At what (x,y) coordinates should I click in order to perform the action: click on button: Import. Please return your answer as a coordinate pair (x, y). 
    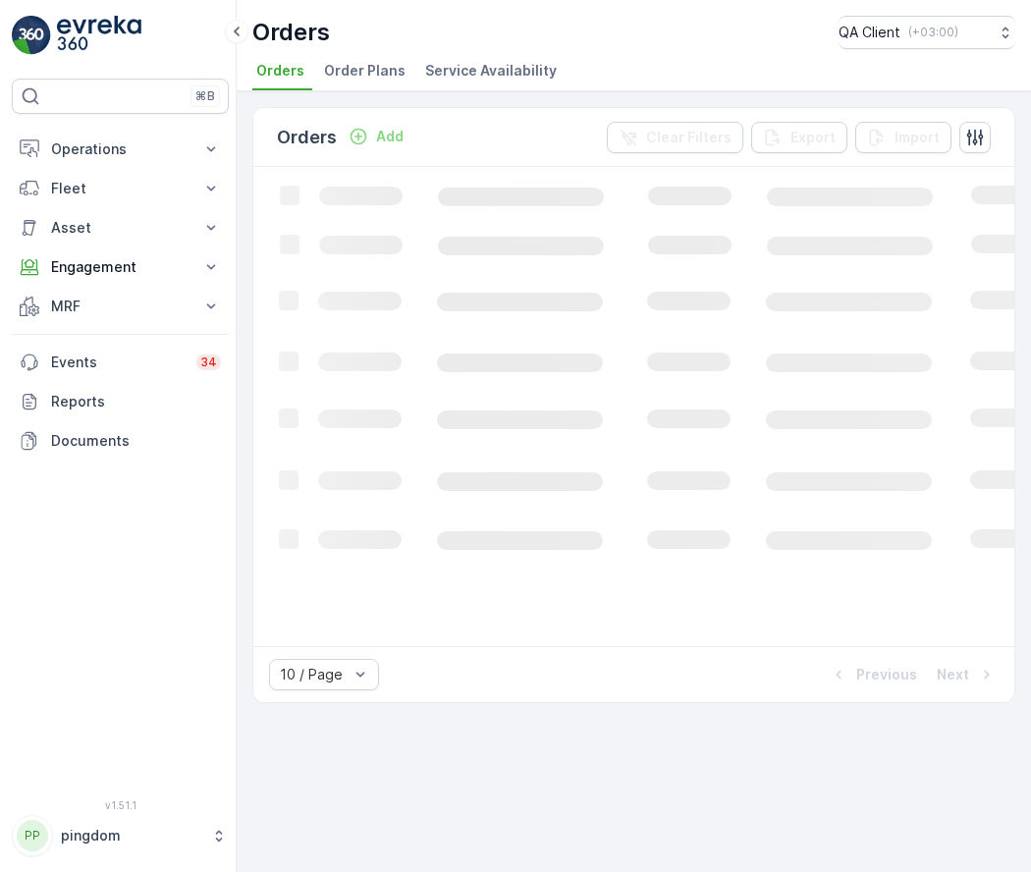
    Looking at the image, I should click on (904, 138).